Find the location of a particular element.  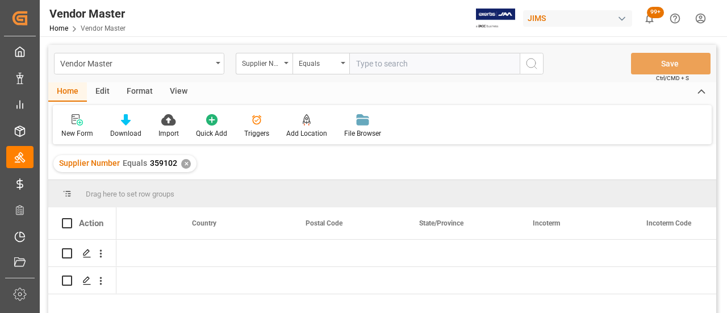

button: Save is located at coordinates (671, 64).